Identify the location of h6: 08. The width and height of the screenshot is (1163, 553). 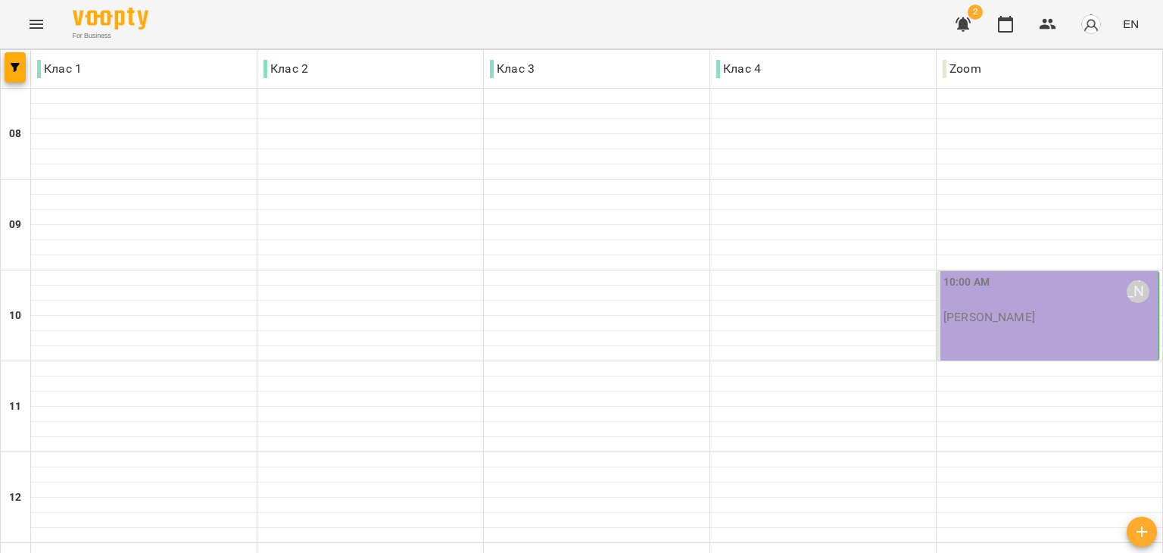
(15, 134).